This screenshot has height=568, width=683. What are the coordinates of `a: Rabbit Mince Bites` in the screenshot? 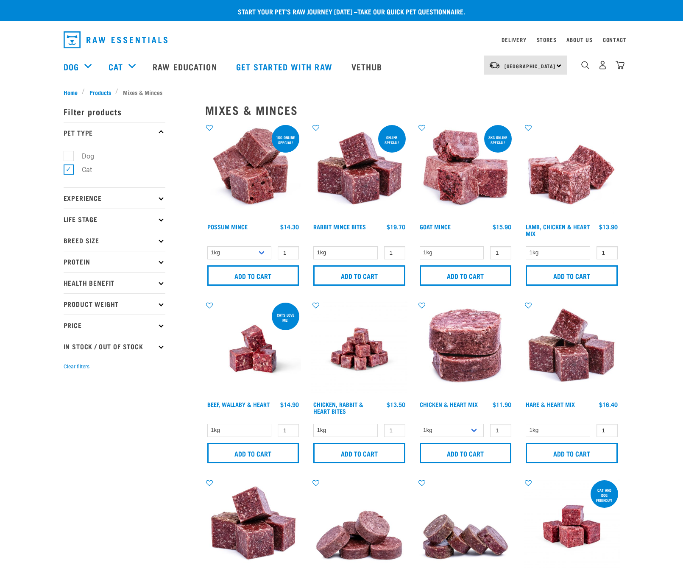 It's located at (339, 226).